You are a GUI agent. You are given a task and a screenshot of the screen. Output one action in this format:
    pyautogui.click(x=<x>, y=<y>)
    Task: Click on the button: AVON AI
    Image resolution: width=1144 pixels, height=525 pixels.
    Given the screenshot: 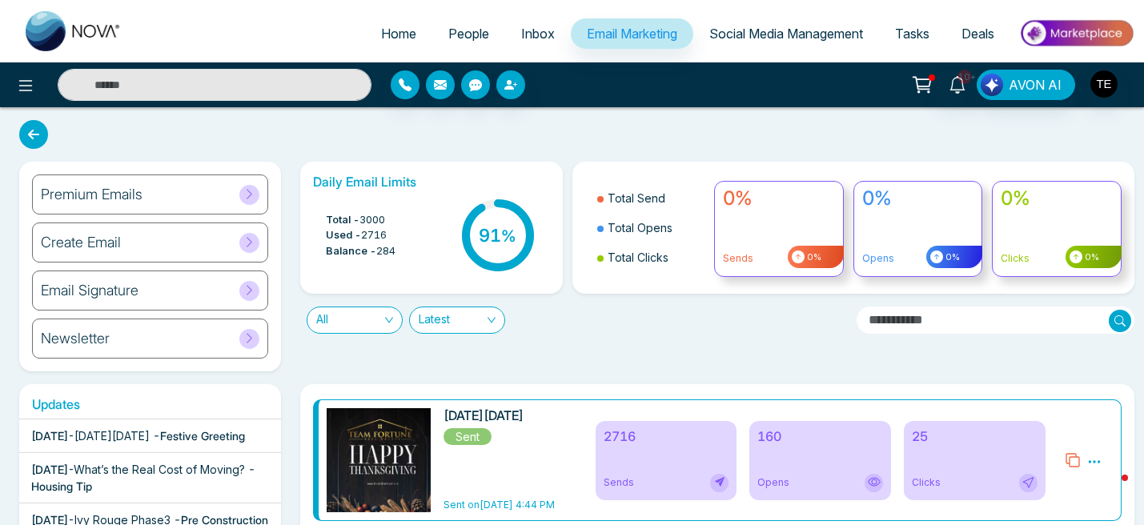 What is the action you would take?
    pyautogui.click(x=1025, y=85)
    